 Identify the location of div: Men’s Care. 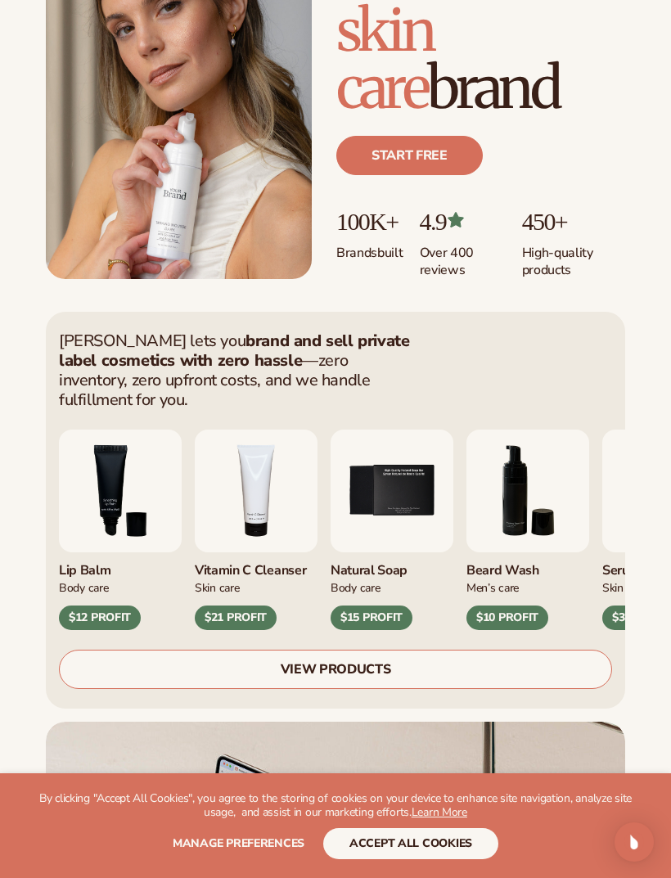
(528, 587).